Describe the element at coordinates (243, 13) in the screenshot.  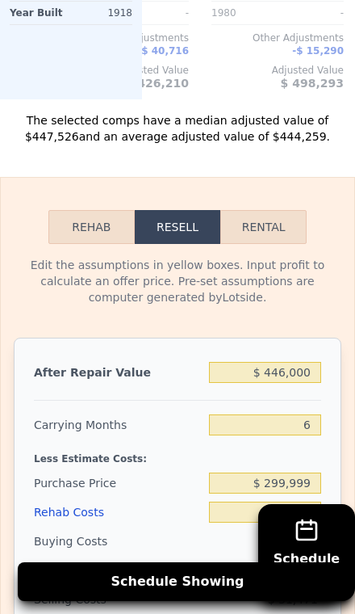
I see `div: 1980` at that location.